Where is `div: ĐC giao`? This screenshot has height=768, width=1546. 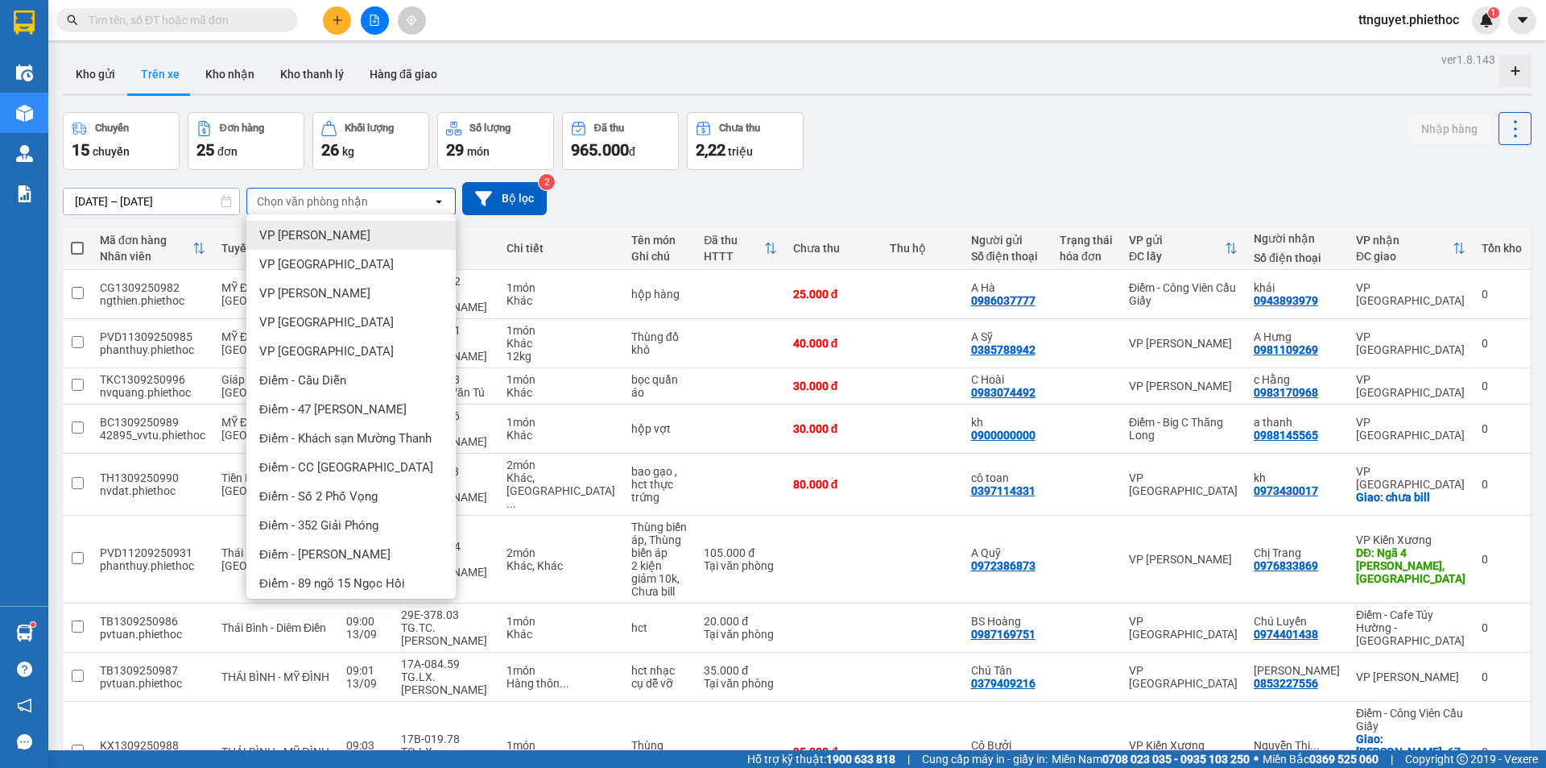 div: ĐC giao is located at coordinates (1405, 256).